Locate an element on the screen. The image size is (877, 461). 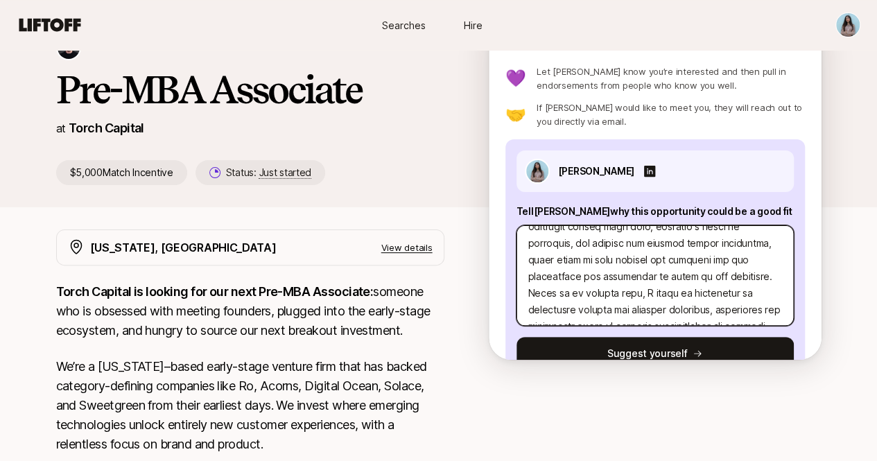
p: $5,000 Match Incentive is located at coordinates (121, 173).